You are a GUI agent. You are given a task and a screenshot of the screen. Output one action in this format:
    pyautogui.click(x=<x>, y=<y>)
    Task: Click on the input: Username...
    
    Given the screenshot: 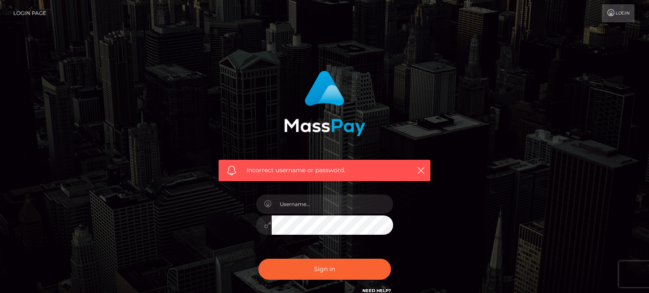 What is the action you would take?
    pyautogui.click(x=332, y=204)
    